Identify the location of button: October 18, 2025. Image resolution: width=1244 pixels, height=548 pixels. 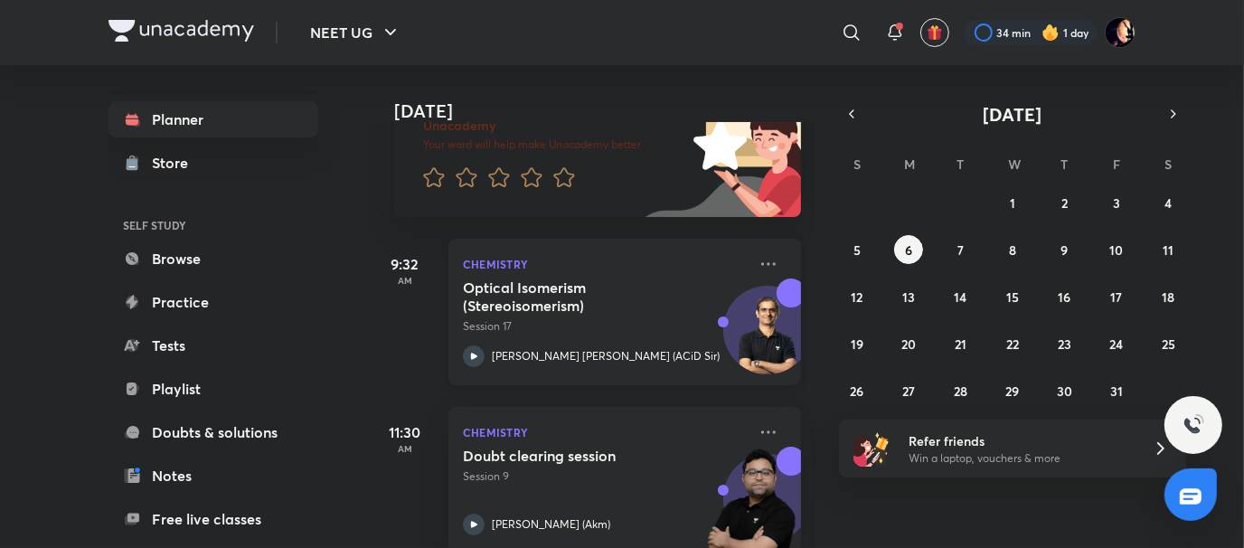
(1169, 297).